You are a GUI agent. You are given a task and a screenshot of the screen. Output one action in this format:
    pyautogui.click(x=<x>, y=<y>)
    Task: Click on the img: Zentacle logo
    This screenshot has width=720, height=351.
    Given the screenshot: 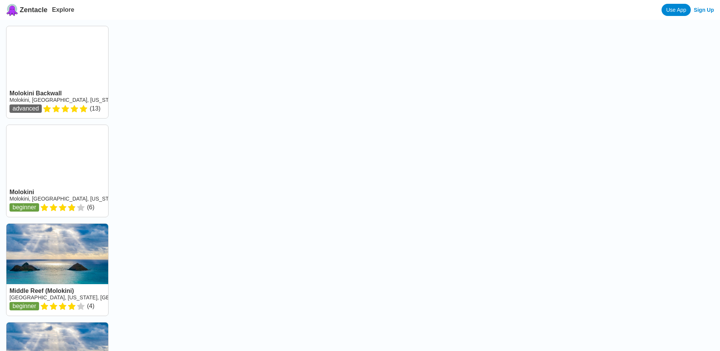 What is the action you would take?
    pyautogui.click(x=12, y=10)
    